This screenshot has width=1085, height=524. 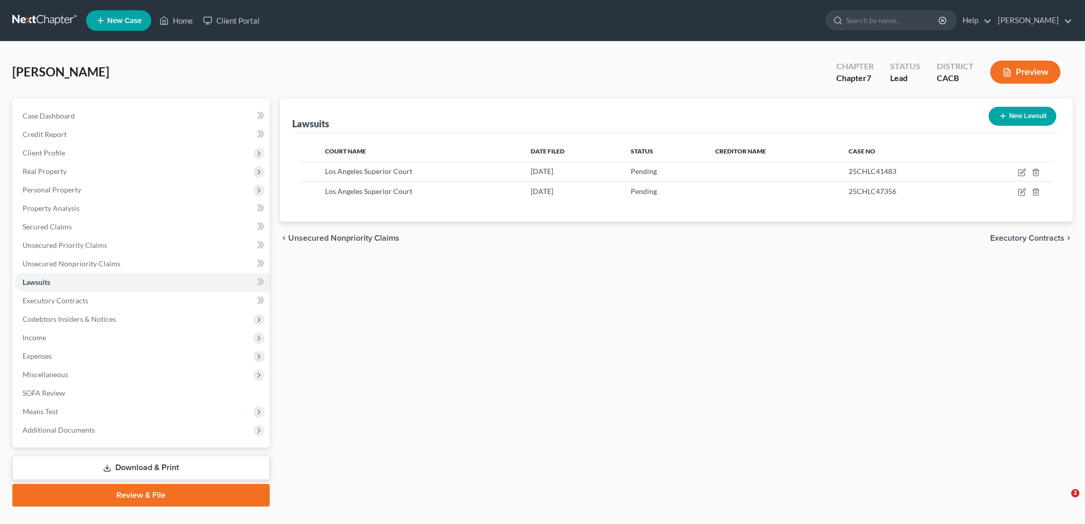 What do you see at coordinates (1076, 493) in the screenshot?
I see `span: 2` at bounding box center [1076, 493].